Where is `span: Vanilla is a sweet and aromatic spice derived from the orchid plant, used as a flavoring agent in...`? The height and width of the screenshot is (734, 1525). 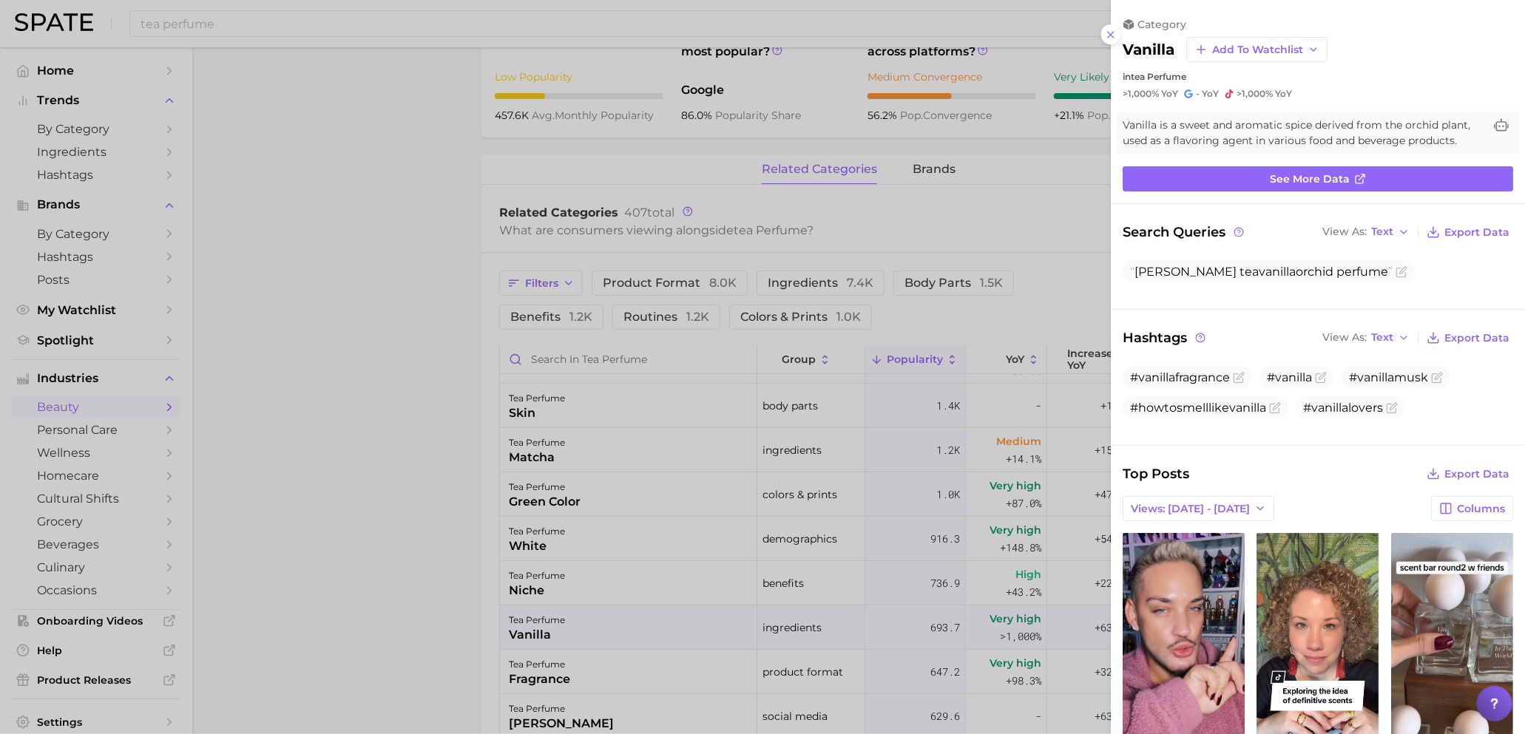
span: Vanilla is a sweet and aromatic spice derived from the orchid plant, used as a flavoring agent in... is located at coordinates (1303, 133).